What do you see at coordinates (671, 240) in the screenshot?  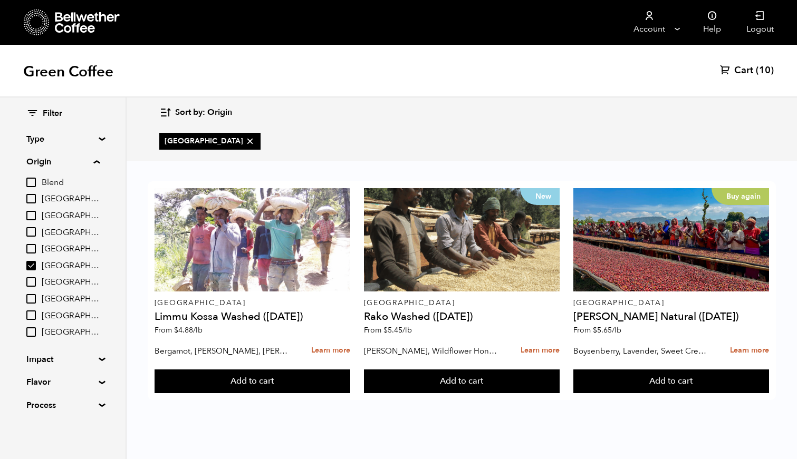 I see `a: Buy again` at bounding box center [671, 240].